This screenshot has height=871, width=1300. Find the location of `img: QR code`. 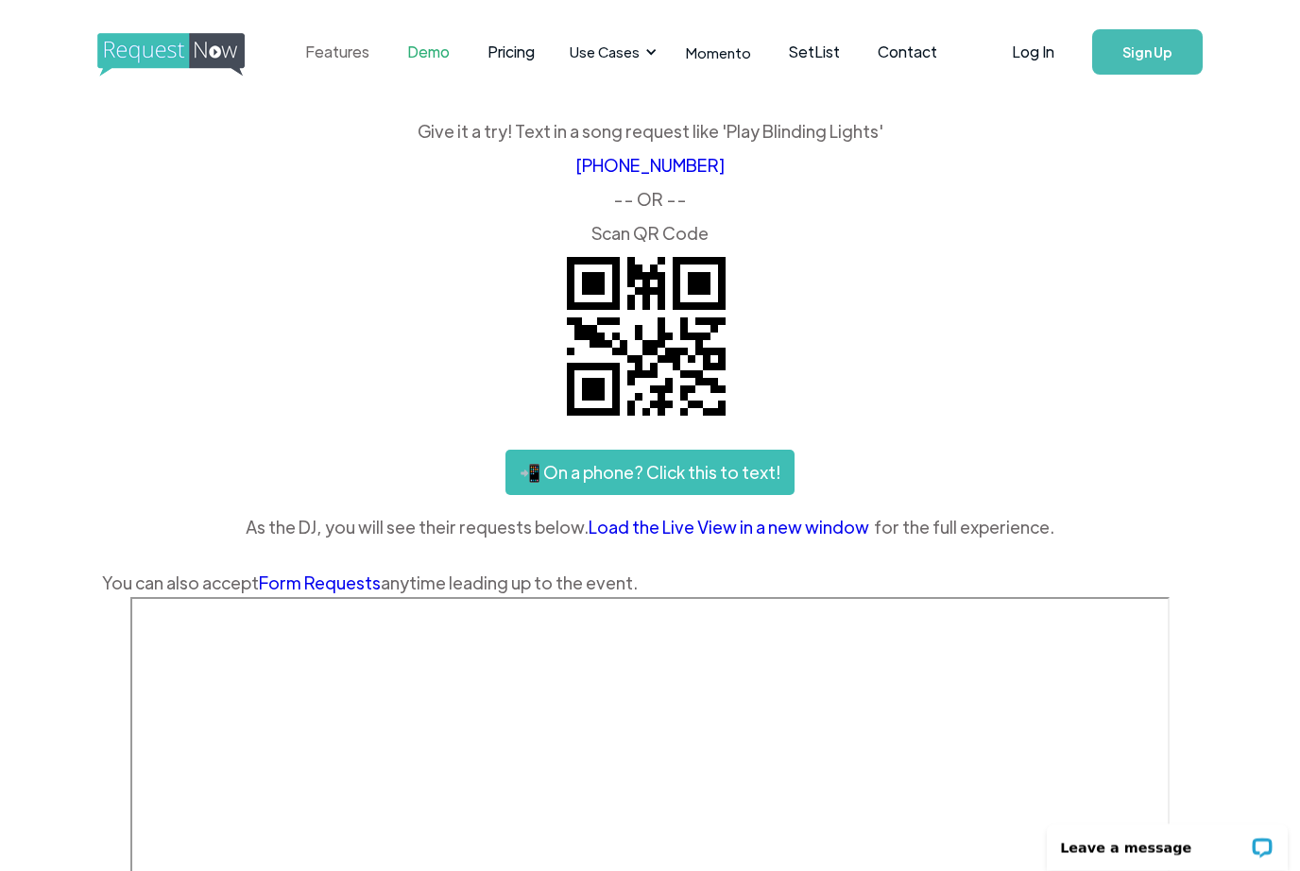

img: QR code is located at coordinates (646, 336).